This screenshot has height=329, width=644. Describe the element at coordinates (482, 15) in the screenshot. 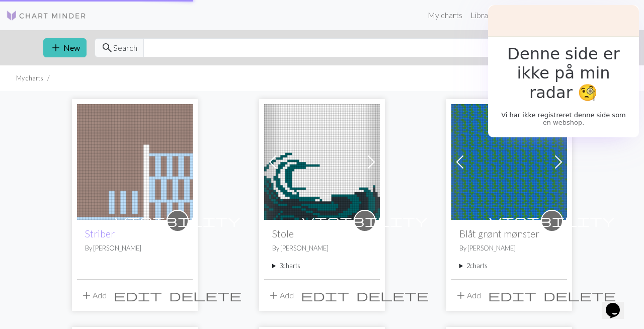

I see `a: Library` at that location.